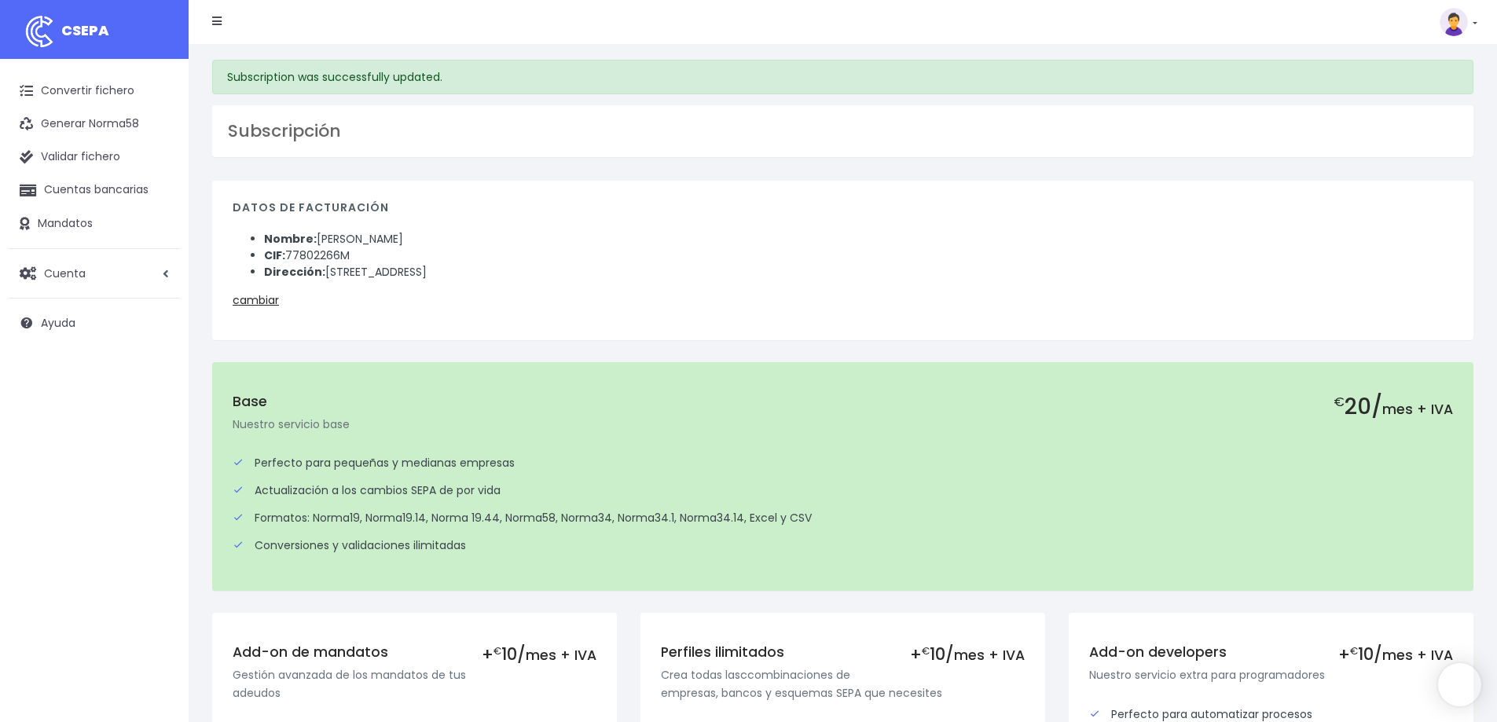 This screenshot has width=1497, height=722. What do you see at coordinates (94, 323) in the screenshot?
I see `a: Ayuda` at bounding box center [94, 323].